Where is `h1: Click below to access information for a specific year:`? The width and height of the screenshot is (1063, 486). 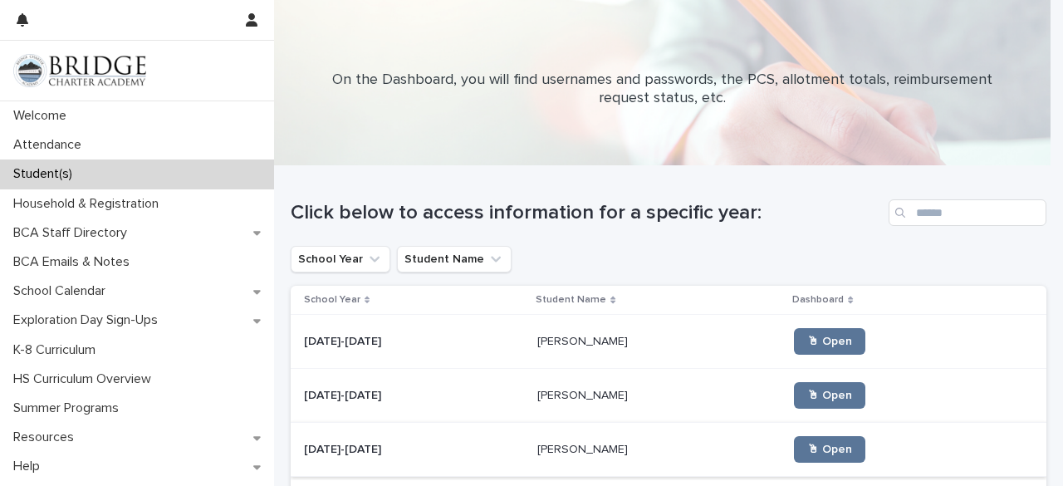
h1: Click below to access information for a specific year: is located at coordinates (586, 213).